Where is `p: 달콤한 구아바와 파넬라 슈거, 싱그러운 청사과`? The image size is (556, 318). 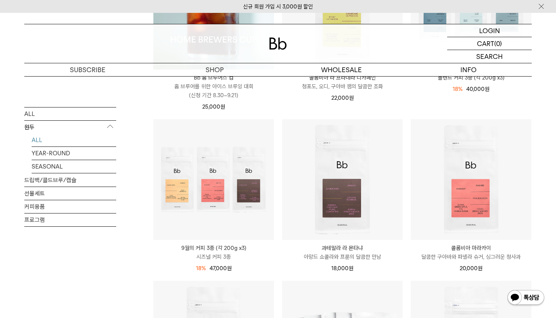
p: 달콤한 구아바와 파넬라 슈거, 싱그러운 청사과 is located at coordinates (471, 257).